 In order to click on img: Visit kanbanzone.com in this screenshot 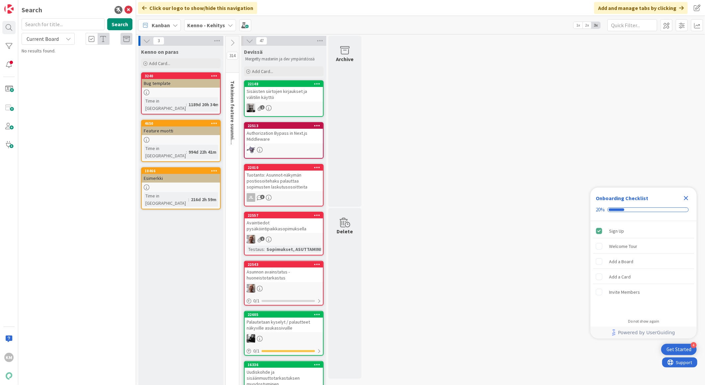, I will do `click(9, 9)`.